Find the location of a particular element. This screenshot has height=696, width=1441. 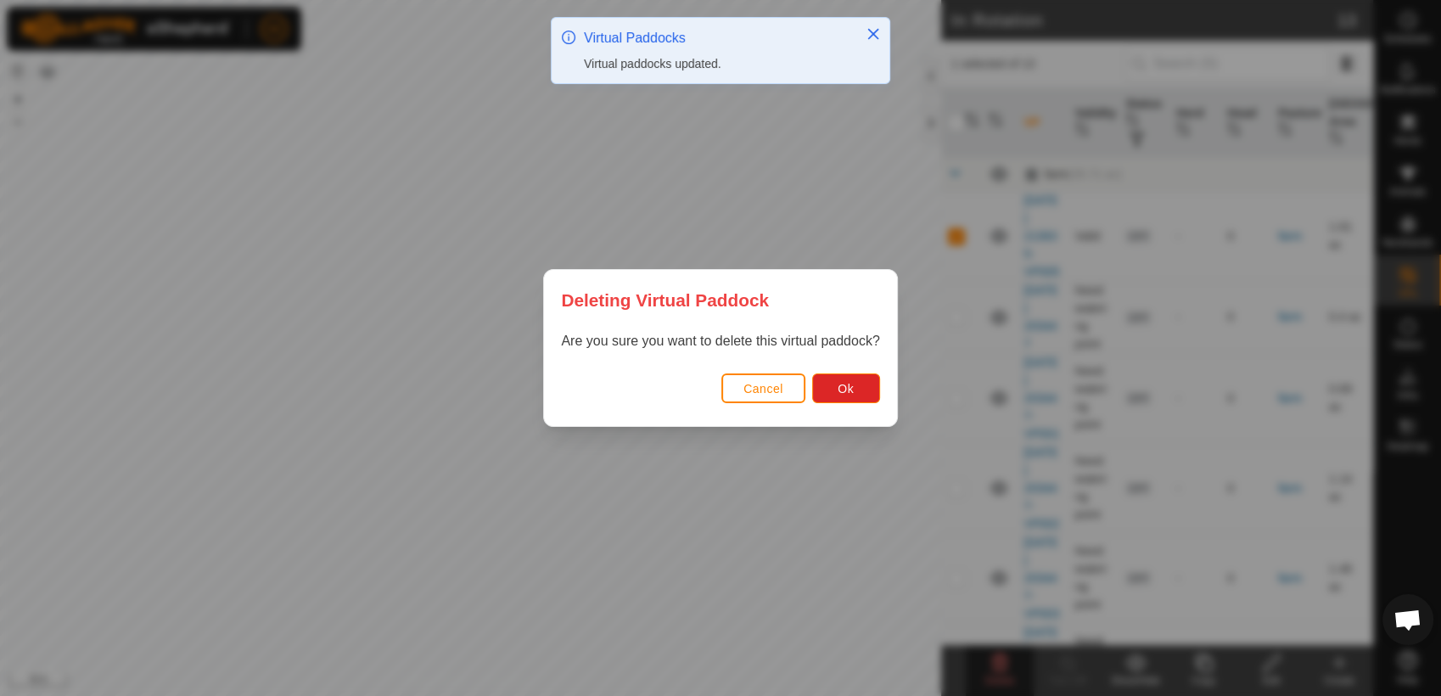

div: Virtual paddocks updated. is located at coordinates (716, 64).